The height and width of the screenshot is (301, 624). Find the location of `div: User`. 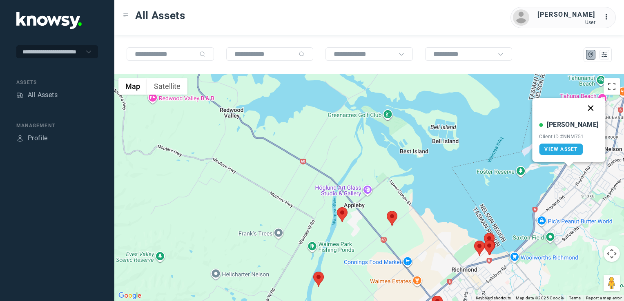

div: User is located at coordinates (566, 22).